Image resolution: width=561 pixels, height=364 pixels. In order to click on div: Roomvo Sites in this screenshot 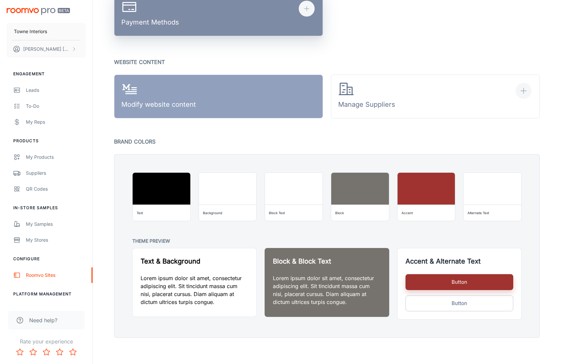, I will do `click(56, 275)`.